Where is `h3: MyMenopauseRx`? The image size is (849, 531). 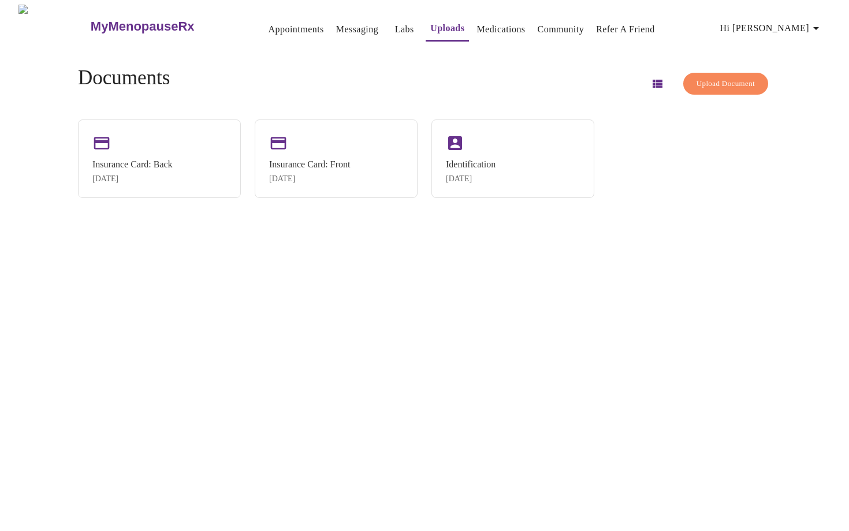 h3: MyMenopauseRx is located at coordinates (143, 27).